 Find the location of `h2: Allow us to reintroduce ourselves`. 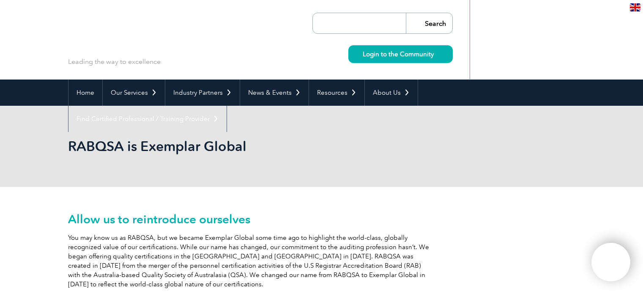

h2: Allow us to reintroduce ourselves is located at coordinates (322, 219).